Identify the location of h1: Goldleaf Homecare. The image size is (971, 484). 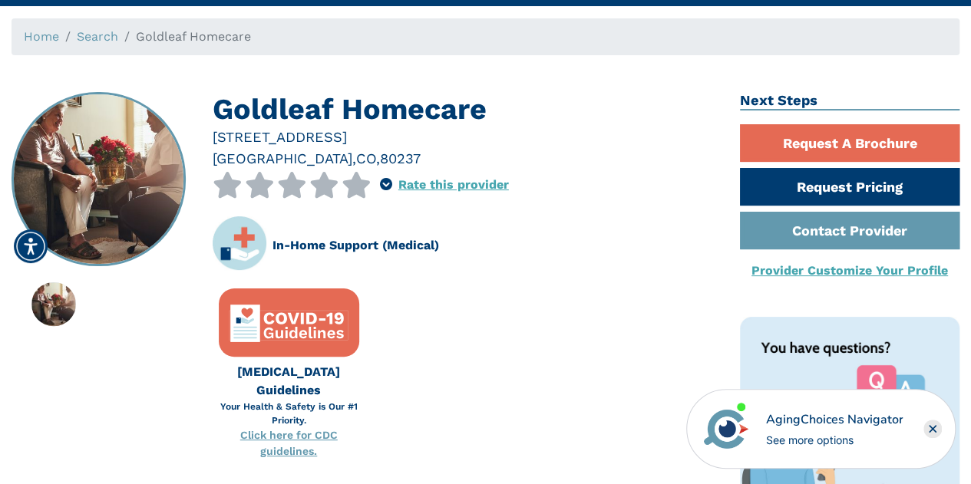
(464, 109).